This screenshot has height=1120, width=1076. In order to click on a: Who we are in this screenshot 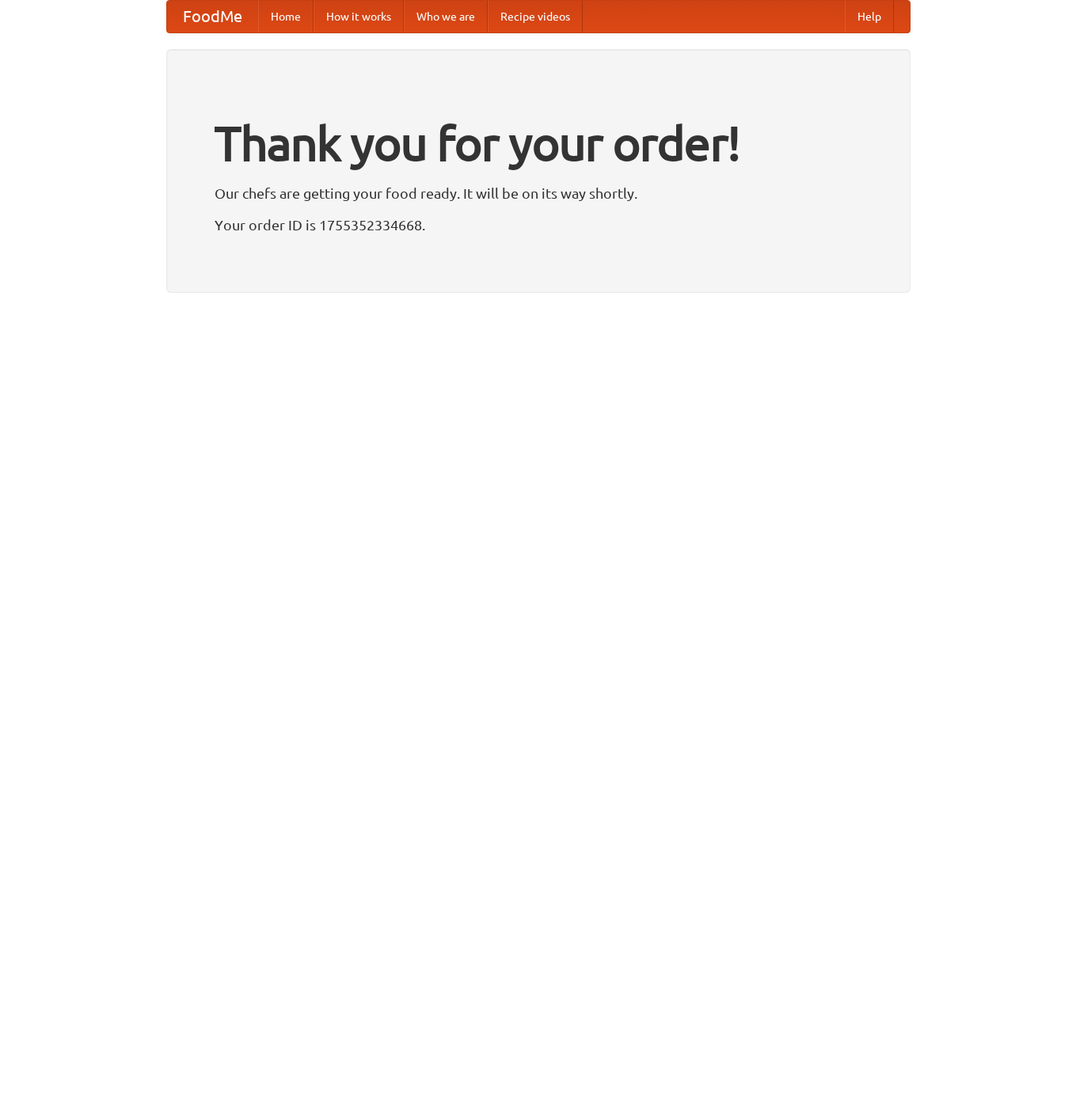, I will do `click(446, 17)`.